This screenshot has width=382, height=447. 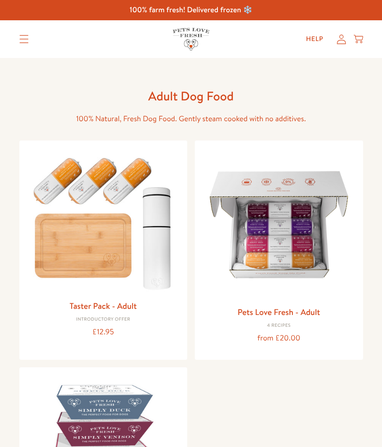 What do you see at coordinates (315, 39) in the screenshot?
I see `a: Help` at bounding box center [315, 39].